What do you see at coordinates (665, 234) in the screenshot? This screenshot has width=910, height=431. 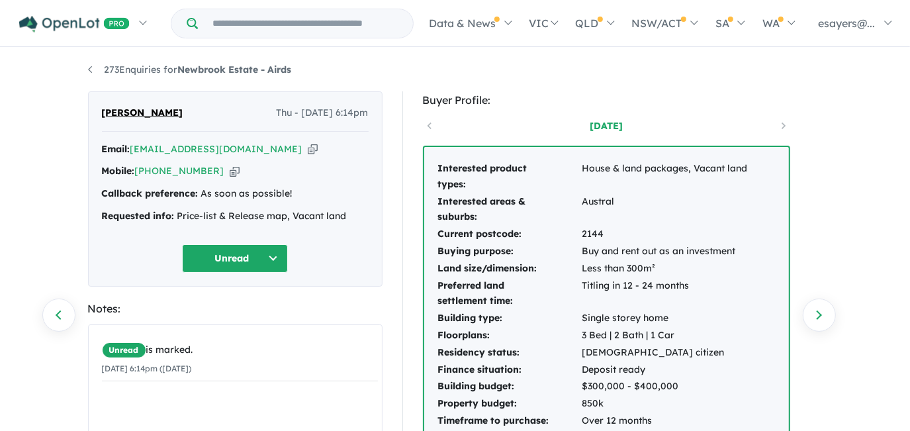 I see `td: 2144` at bounding box center [665, 234].